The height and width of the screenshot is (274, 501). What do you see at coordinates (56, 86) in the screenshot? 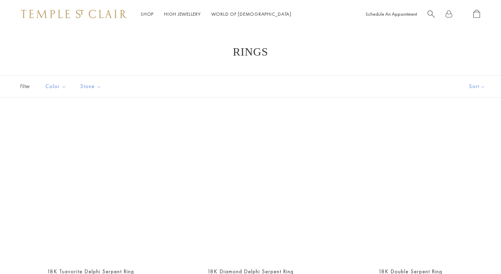
I see `button: Color` at bounding box center [56, 86].